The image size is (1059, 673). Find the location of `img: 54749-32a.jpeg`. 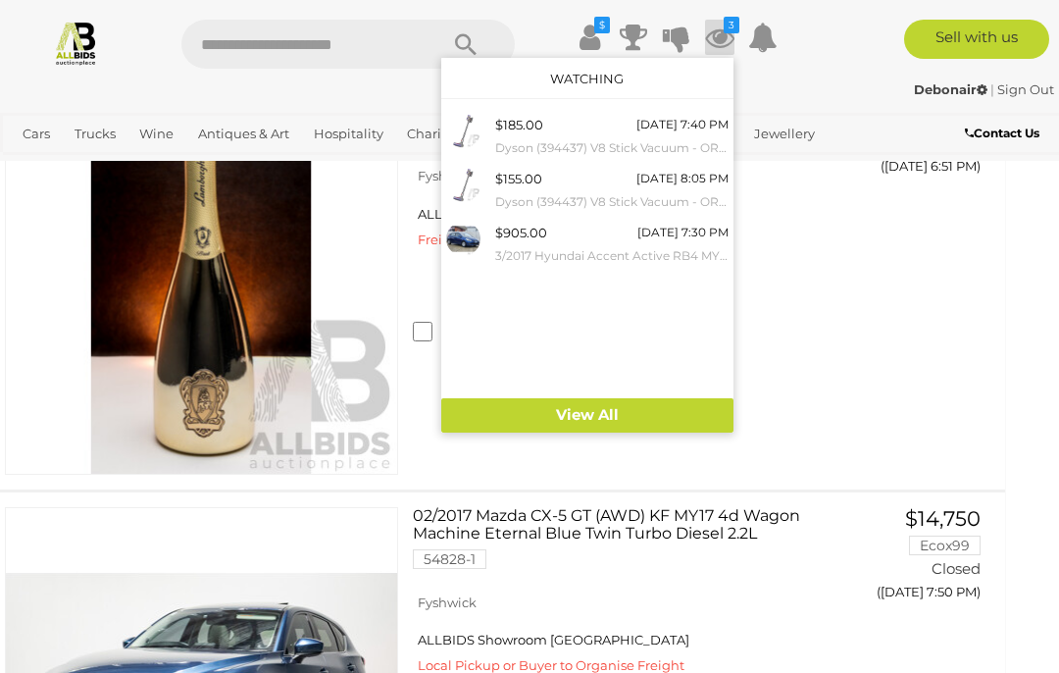

img: 54749-32a.jpeg is located at coordinates (463, 130).